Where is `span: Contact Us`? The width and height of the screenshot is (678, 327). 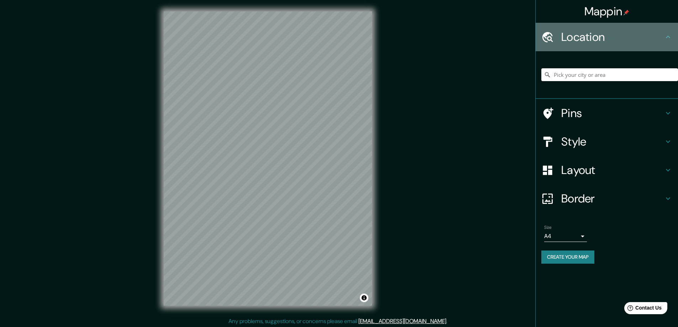 span: Contact Us is located at coordinates (34, 9).